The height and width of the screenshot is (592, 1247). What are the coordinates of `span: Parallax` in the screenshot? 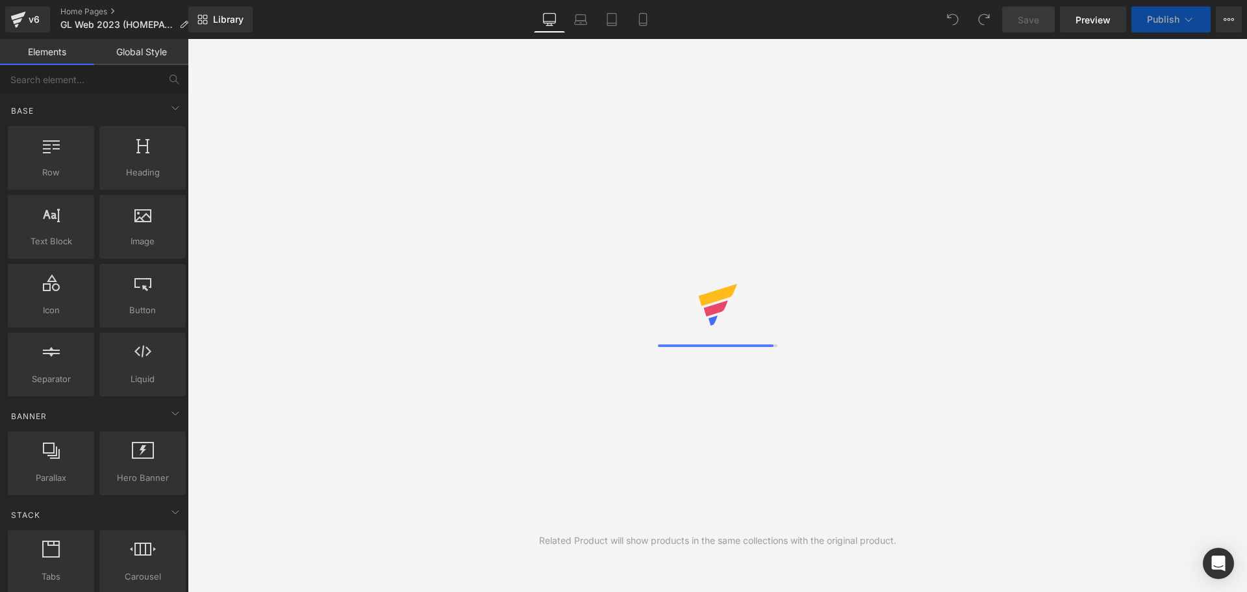 It's located at (51, 477).